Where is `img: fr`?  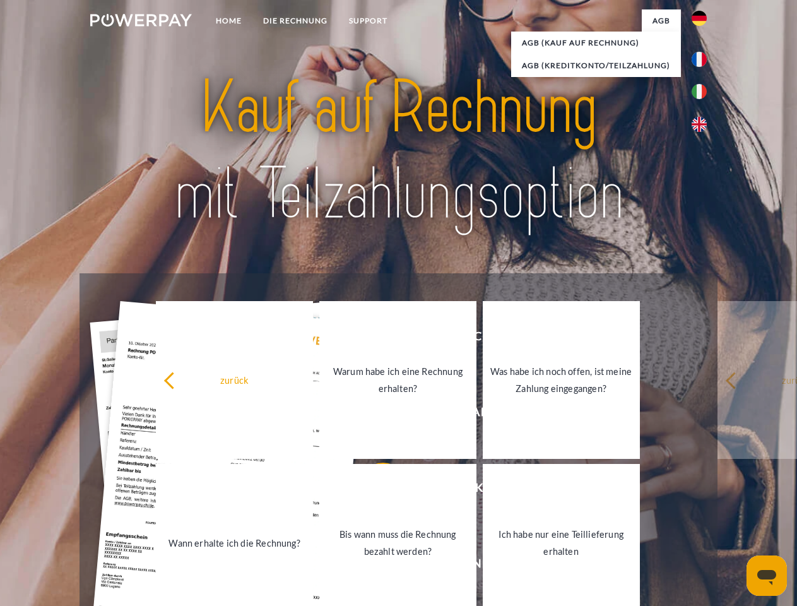
img: fr is located at coordinates (699, 59).